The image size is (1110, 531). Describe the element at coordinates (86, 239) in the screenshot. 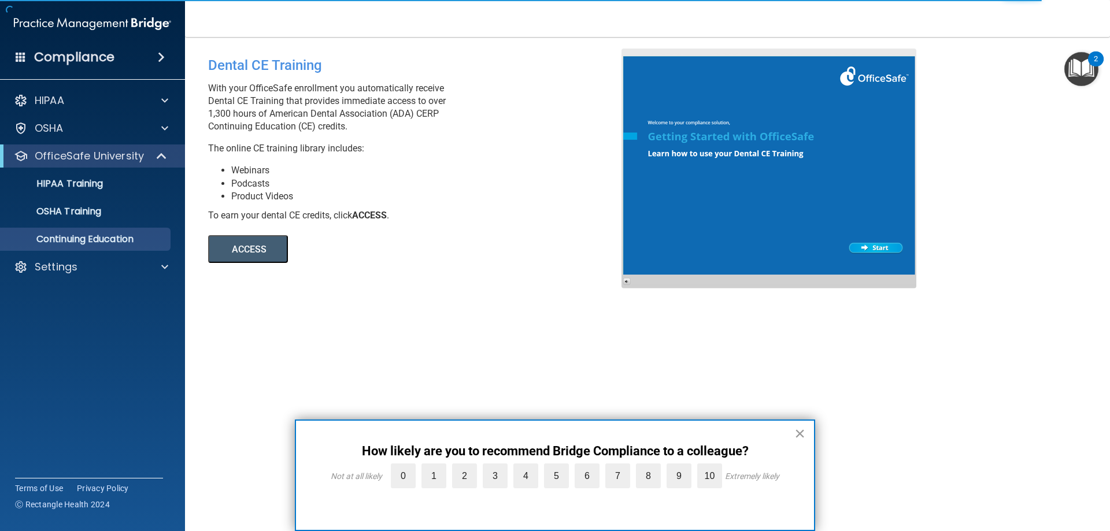

I see `p: Continuing Education` at that location.